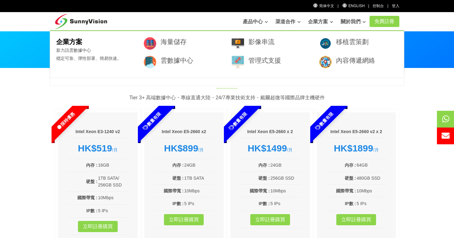  I want to click on a: 產品中心, so click(255, 22).